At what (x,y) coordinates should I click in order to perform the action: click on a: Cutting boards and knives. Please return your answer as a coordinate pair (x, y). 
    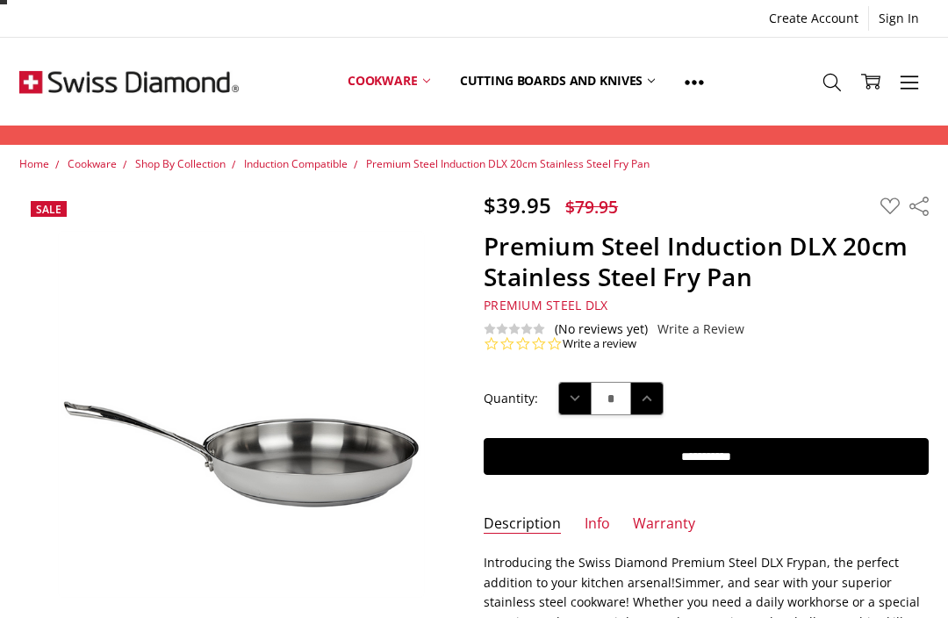
    Looking at the image, I should click on (558, 81).